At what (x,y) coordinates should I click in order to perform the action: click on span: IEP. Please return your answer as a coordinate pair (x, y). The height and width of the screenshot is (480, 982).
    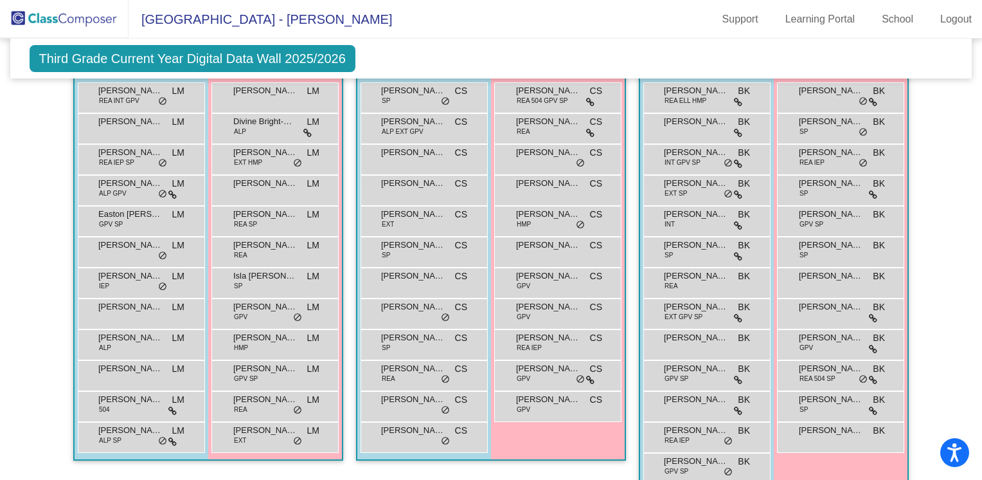
    Looking at the image, I should click on (104, 285).